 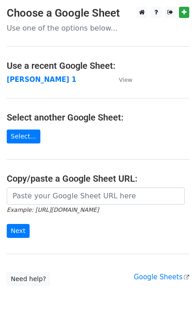 What do you see at coordinates (162, 277) in the screenshot?
I see `a: Google Sheets` at bounding box center [162, 277].